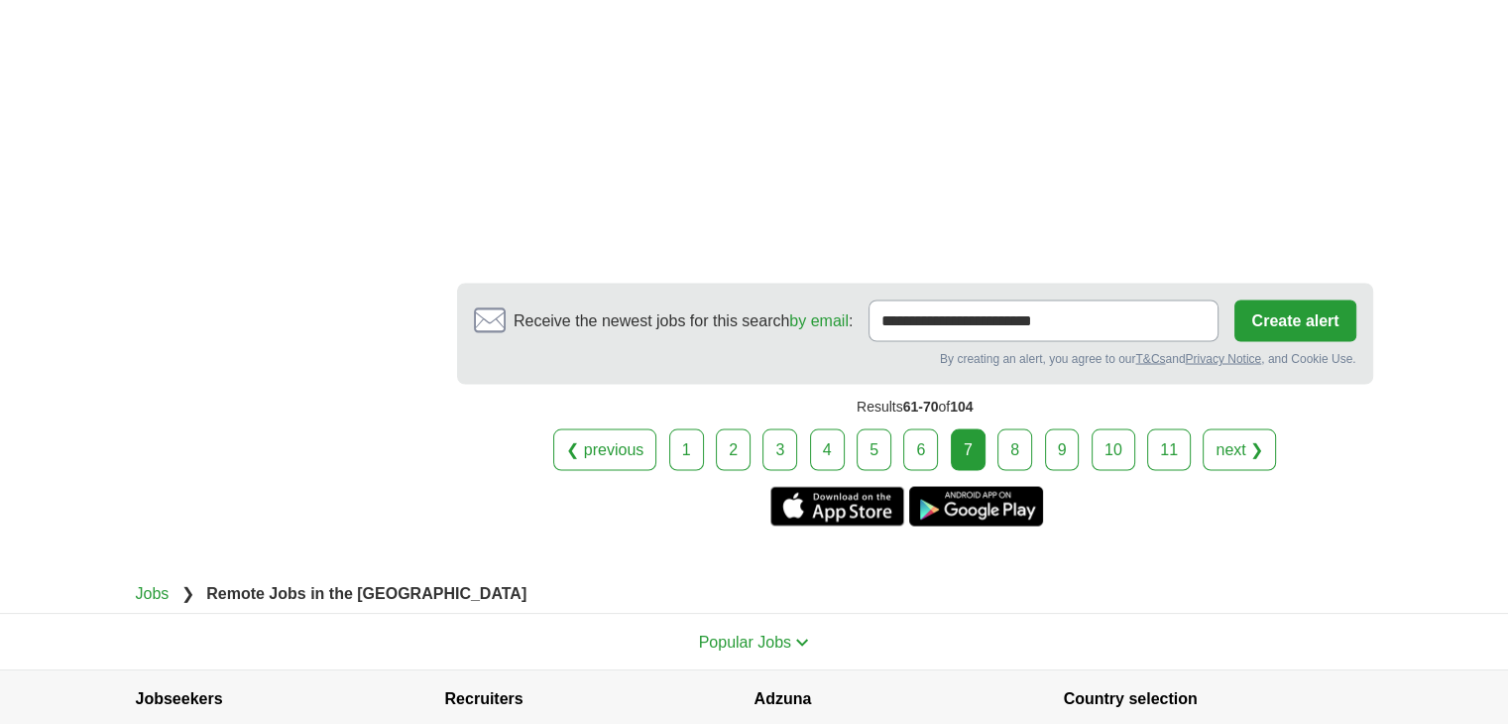  What do you see at coordinates (1062, 449) in the screenshot?
I see `a: 9` at bounding box center [1062, 449].